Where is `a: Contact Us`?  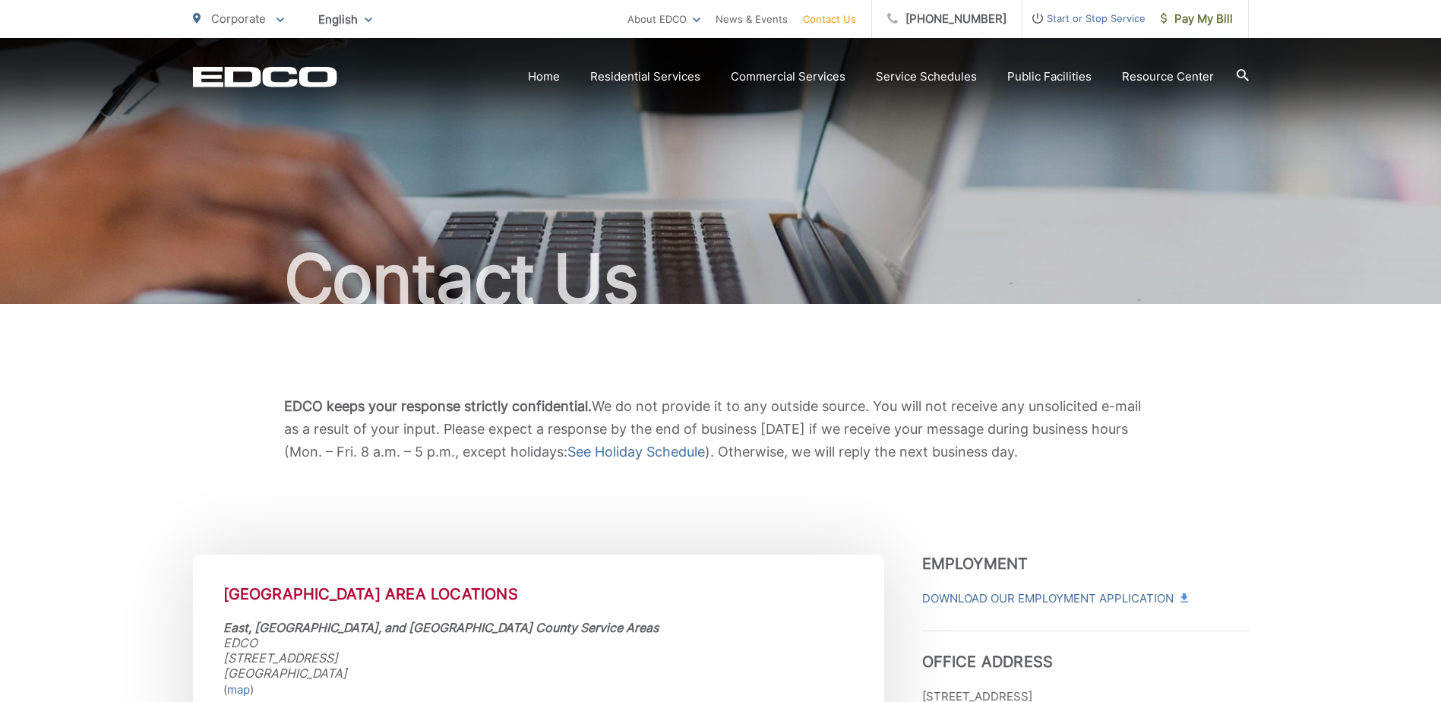
a: Contact Us is located at coordinates (830, 19).